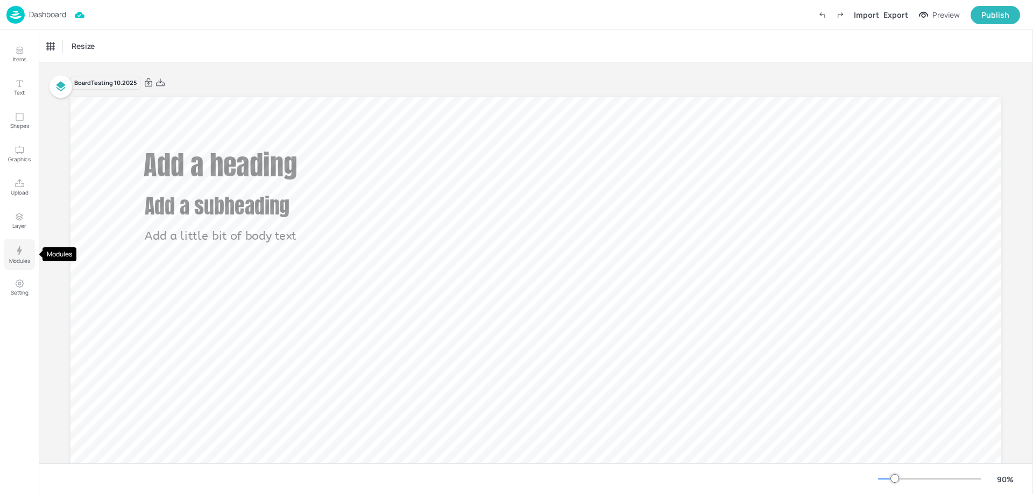  I want to click on div: 90 %, so click(1005, 479).